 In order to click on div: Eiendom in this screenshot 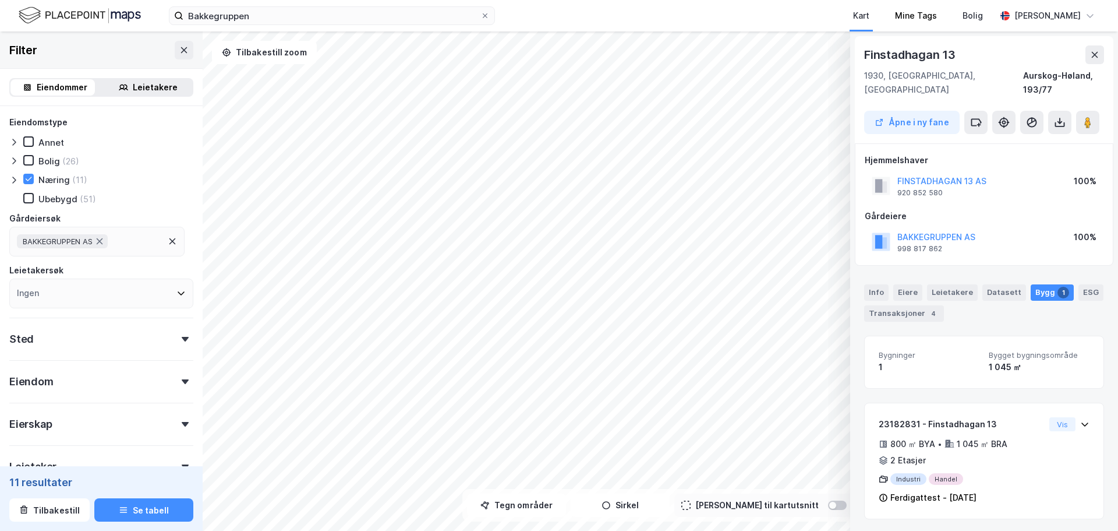, I will do `click(31, 382)`.